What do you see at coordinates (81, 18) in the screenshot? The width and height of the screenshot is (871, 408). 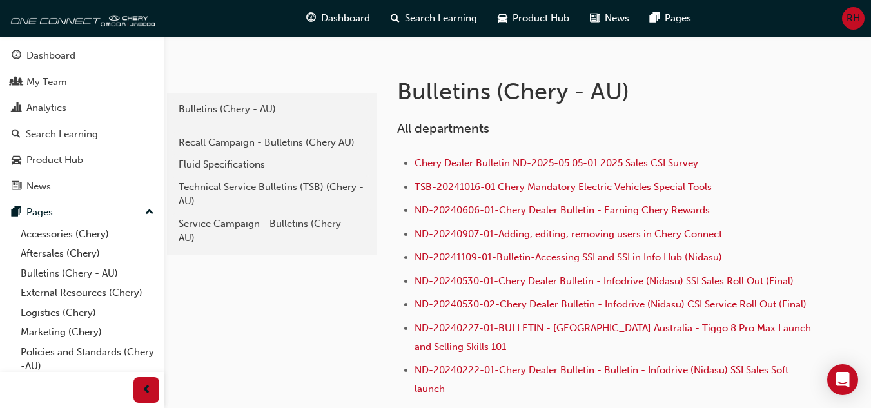 I see `img: oneconnect` at bounding box center [81, 18].